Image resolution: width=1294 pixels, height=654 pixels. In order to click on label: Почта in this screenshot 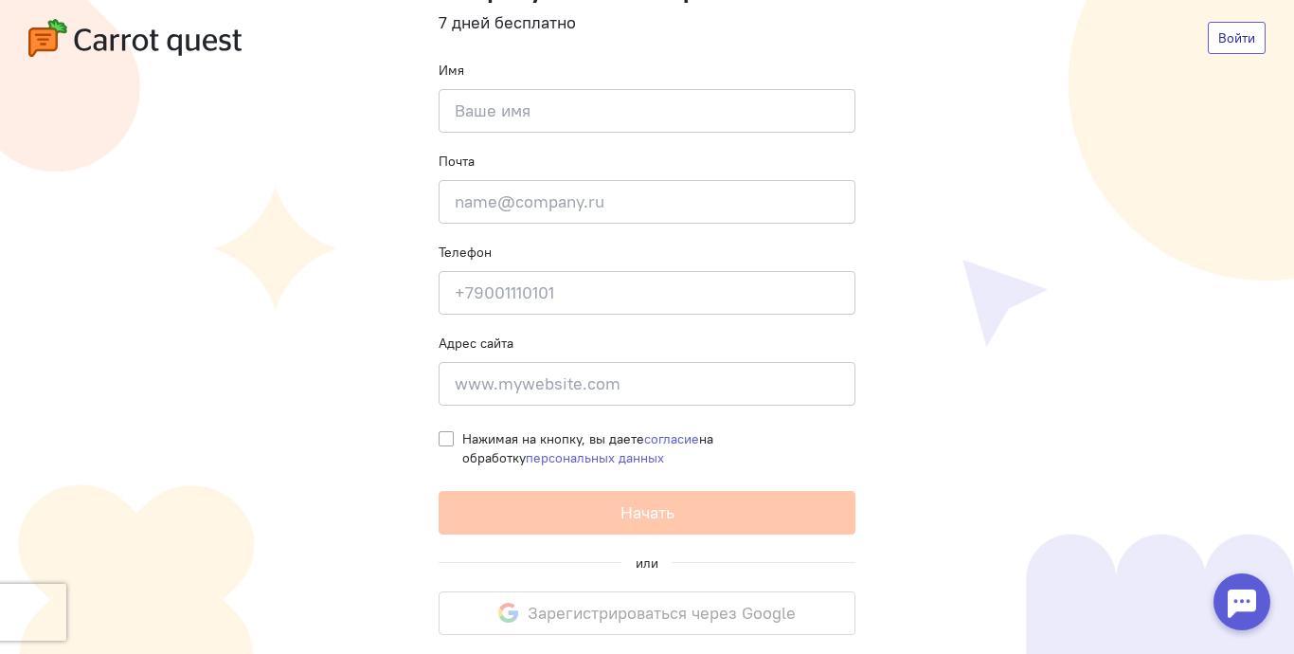, I will do `click(457, 161)`.